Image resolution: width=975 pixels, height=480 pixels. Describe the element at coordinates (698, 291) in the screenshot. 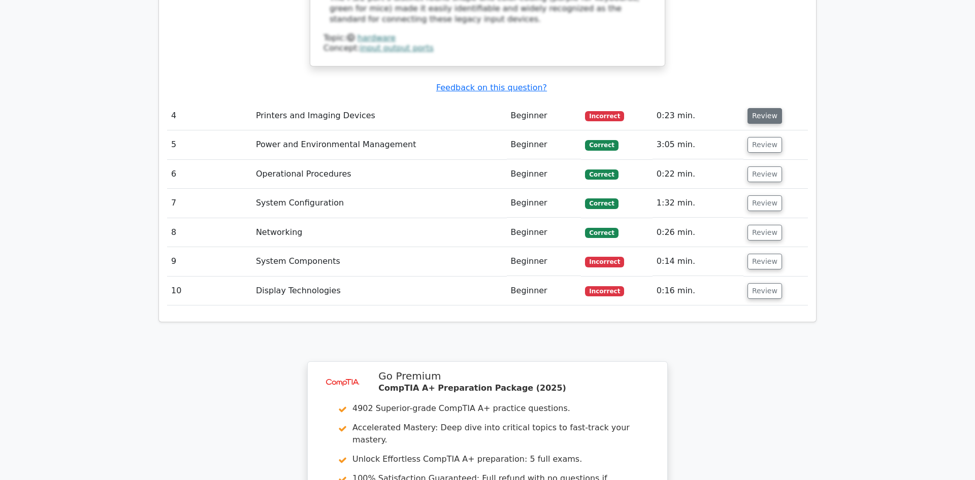

I see `td: 0:16 min.` at that location.